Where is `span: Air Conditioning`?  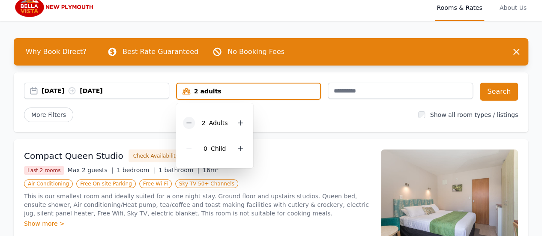 span: Air Conditioning is located at coordinates (48, 184).